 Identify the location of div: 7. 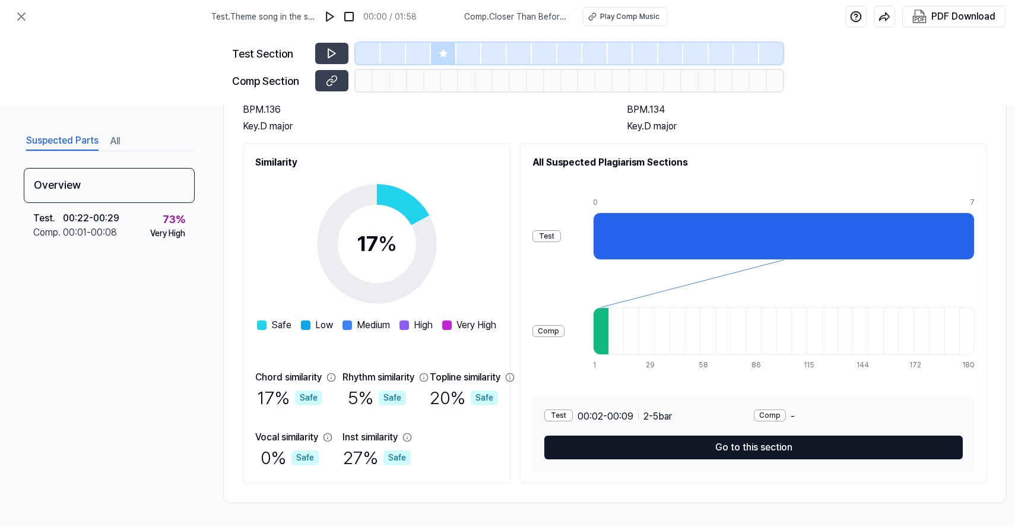
(972, 202).